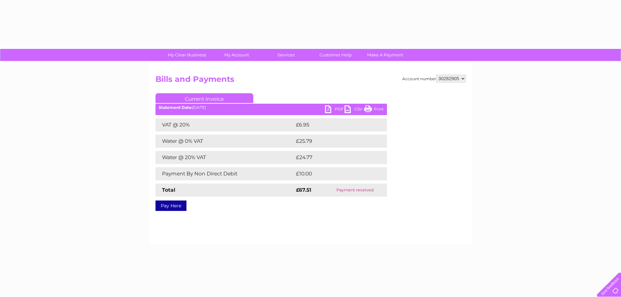 The height and width of the screenshot is (297, 621). I want to click on td: Water @ 0% VAT, so click(225, 141).